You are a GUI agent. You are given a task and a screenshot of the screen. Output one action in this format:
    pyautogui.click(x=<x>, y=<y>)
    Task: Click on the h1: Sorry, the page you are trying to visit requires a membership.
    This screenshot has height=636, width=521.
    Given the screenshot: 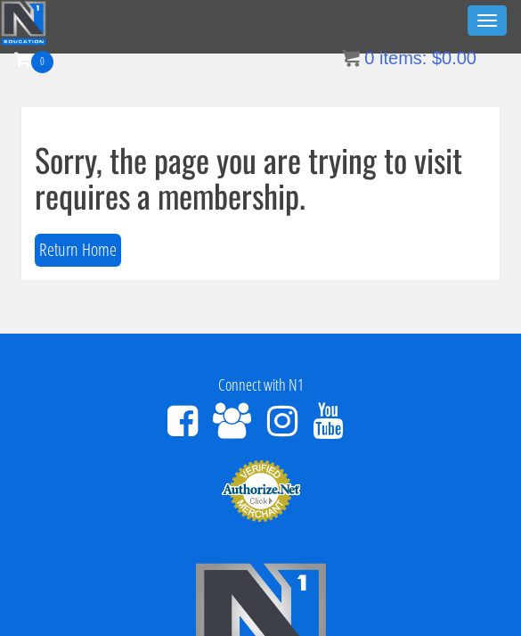 What is the action you would take?
    pyautogui.click(x=260, y=176)
    